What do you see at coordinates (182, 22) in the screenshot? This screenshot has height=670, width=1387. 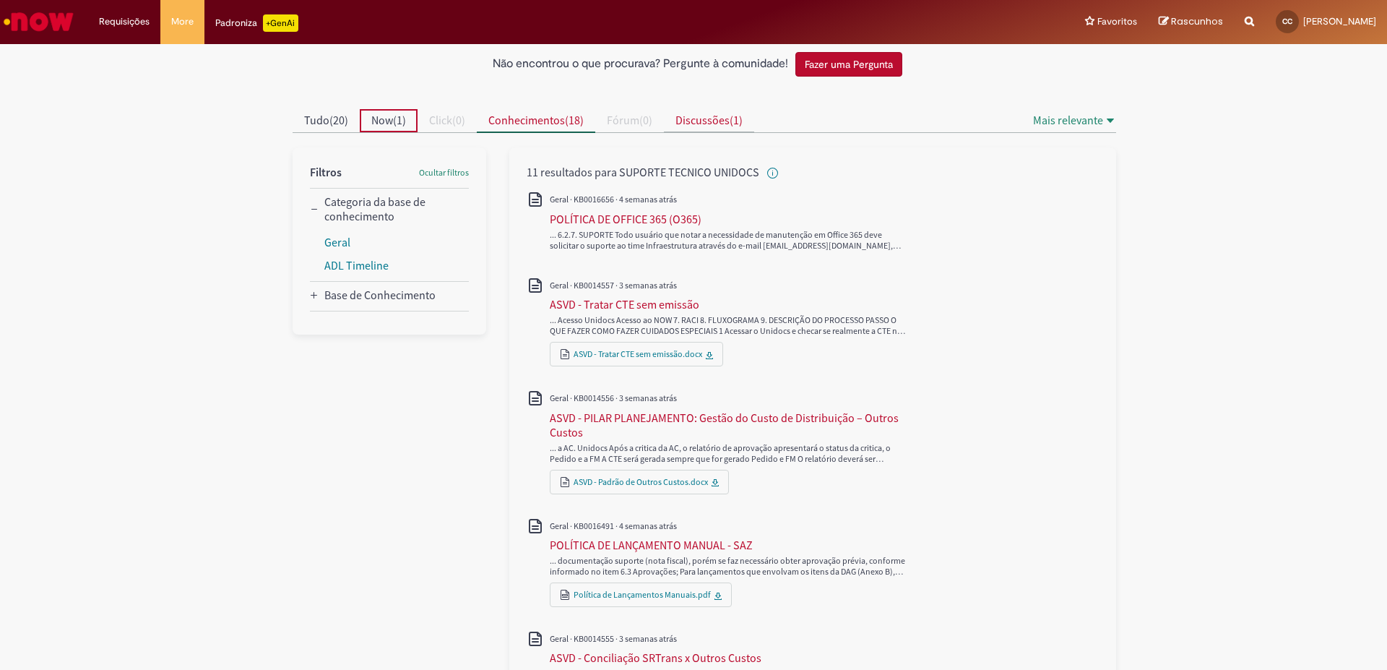 I see `span: More` at bounding box center [182, 22].